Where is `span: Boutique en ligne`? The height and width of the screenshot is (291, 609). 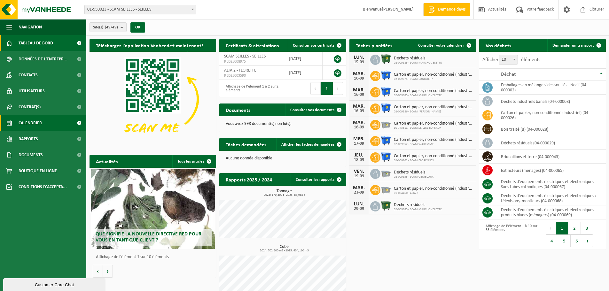
span: Boutique en ligne is located at coordinates (38, 171).